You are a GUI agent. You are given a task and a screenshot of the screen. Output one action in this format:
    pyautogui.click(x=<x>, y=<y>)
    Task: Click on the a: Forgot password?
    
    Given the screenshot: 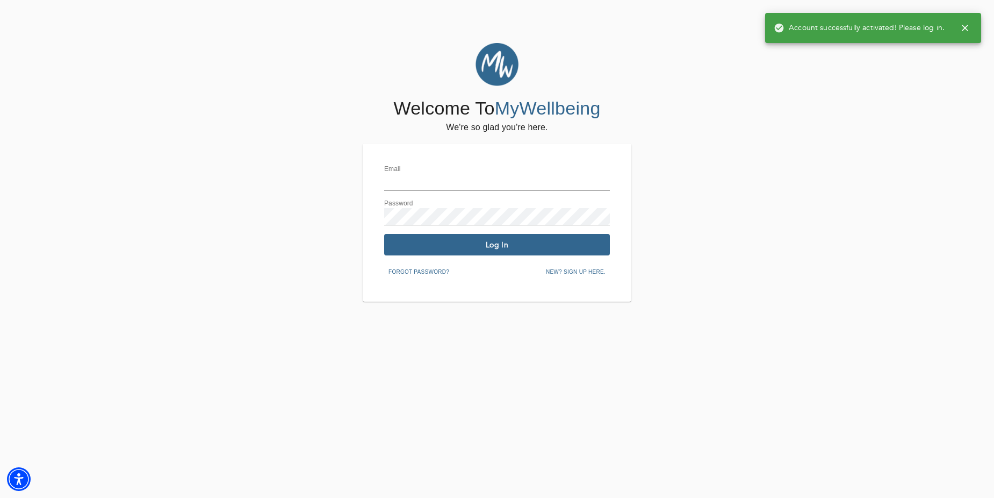 What is the action you would take?
    pyautogui.click(x=419, y=271)
    